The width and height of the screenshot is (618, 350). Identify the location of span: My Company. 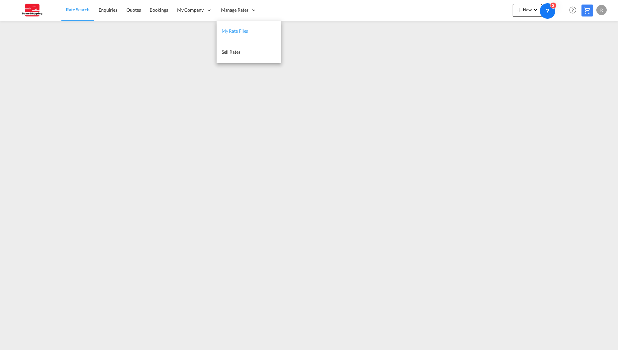
(190, 10).